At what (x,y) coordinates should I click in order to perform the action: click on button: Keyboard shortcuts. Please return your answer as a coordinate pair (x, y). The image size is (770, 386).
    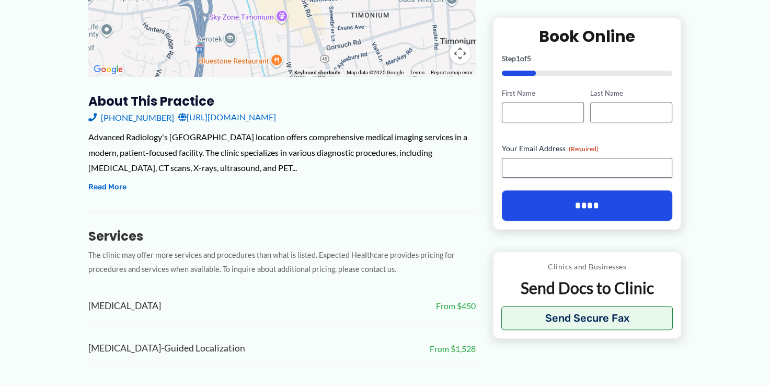
    Looking at the image, I should click on (317, 73).